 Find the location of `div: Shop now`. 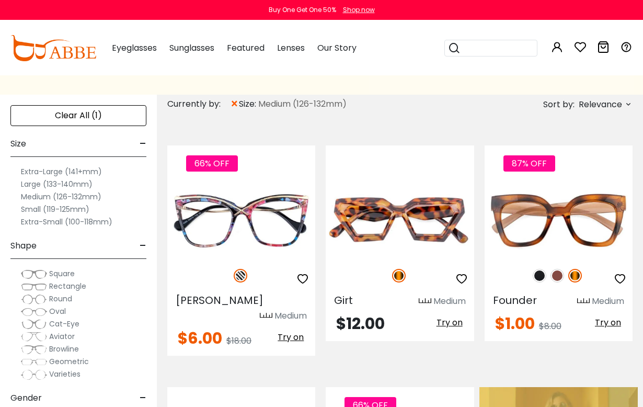

div: Shop now is located at coordinates (358, 10).